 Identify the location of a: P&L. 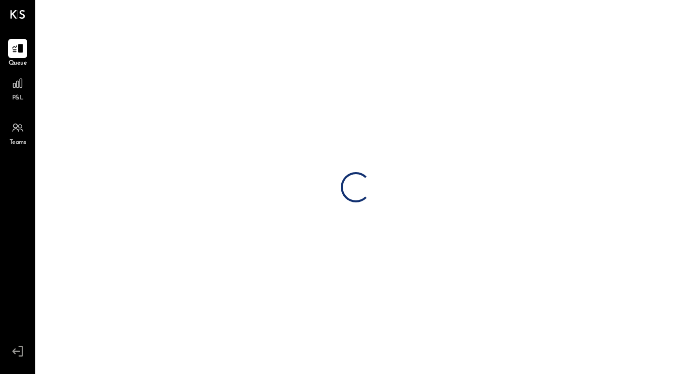
(18, 88).